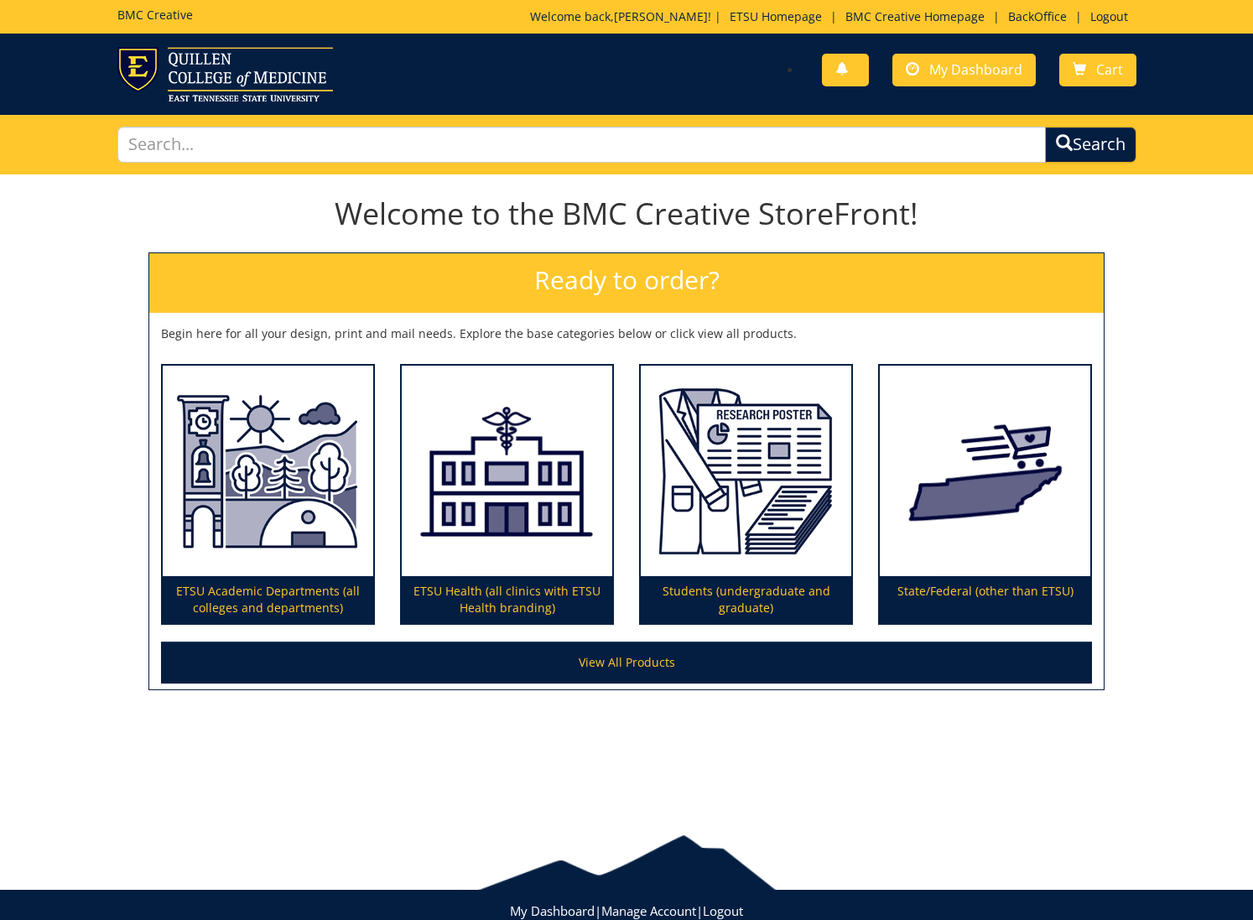  Describe the element at coordinates (1098, 70) in the screenshot. I see `a: Cart` at that location.